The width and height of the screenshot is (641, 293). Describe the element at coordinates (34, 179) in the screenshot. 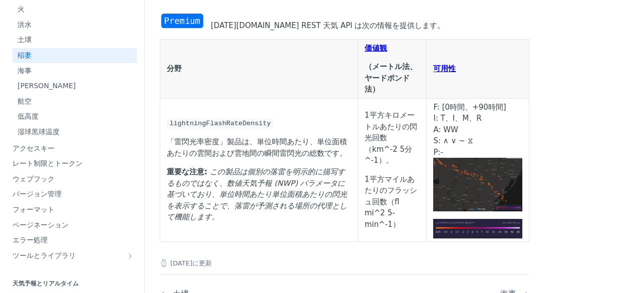

I see `font: ウェブフック` at that location.